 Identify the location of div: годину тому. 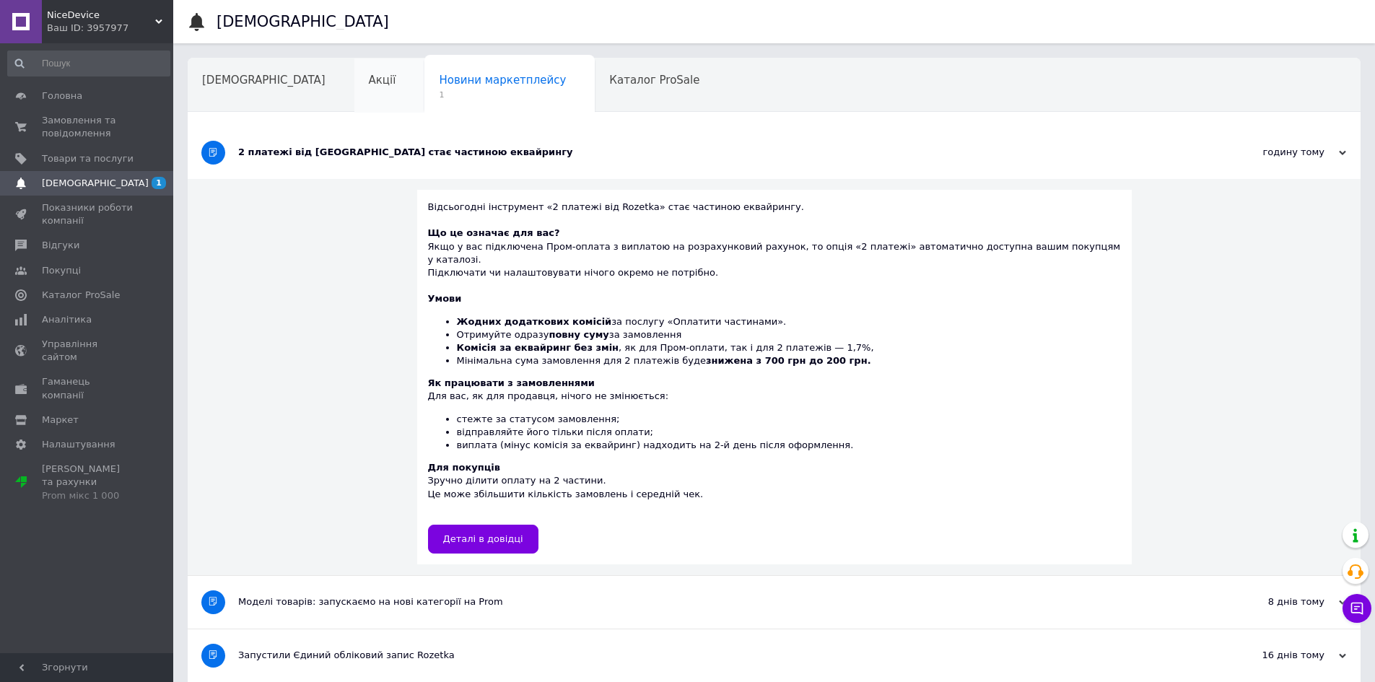
(1274, 152).